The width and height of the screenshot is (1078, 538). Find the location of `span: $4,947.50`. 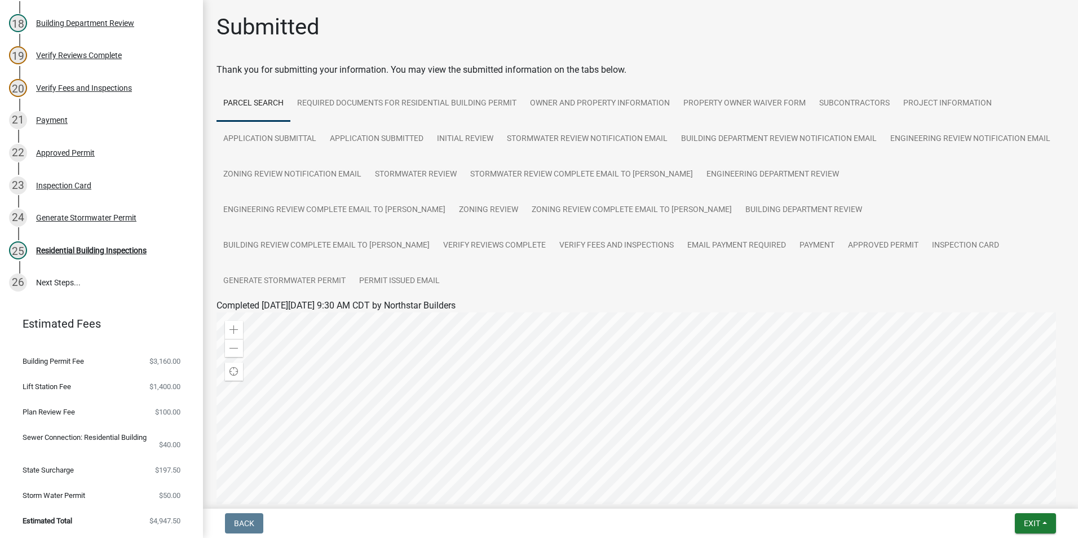

span: $4,947.50 is located at coordinates (165, 520).